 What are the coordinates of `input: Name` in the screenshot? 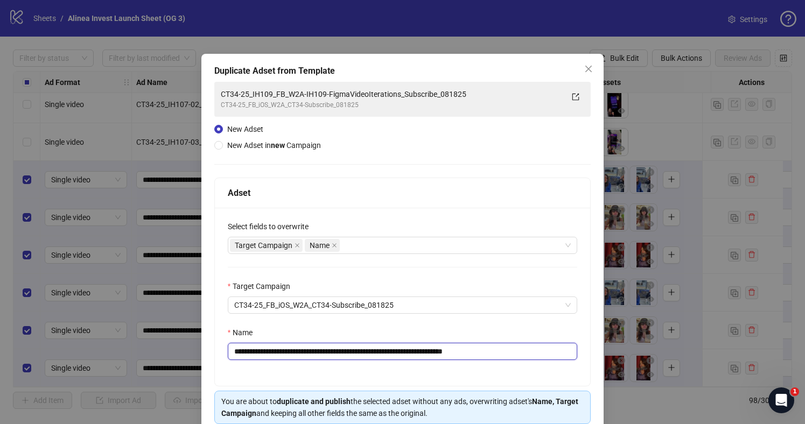 It's located at (403, 351).